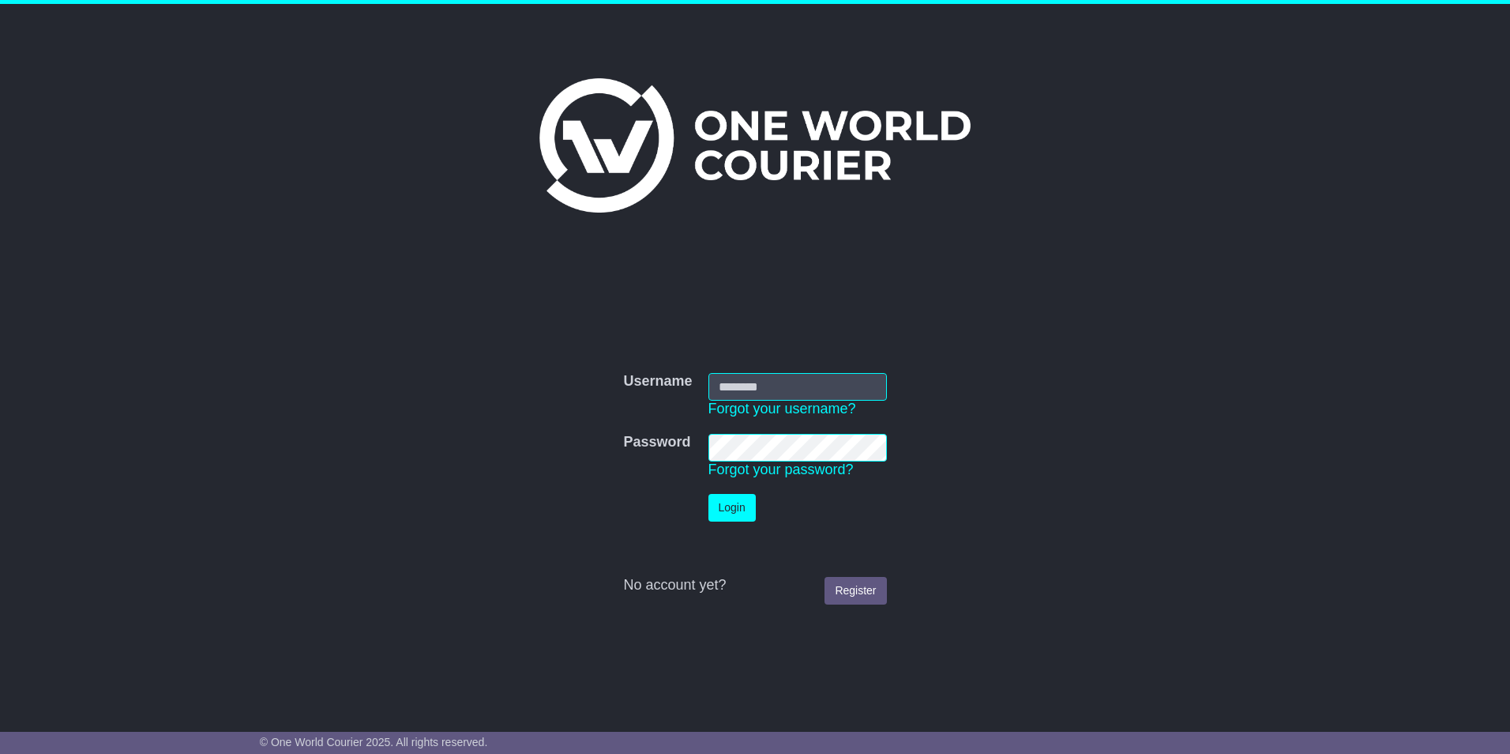 The height and width of the screenshot is (754, 1510). I want to click on span: © One World Courier 2025. All rights reserved., so click(374, 742).